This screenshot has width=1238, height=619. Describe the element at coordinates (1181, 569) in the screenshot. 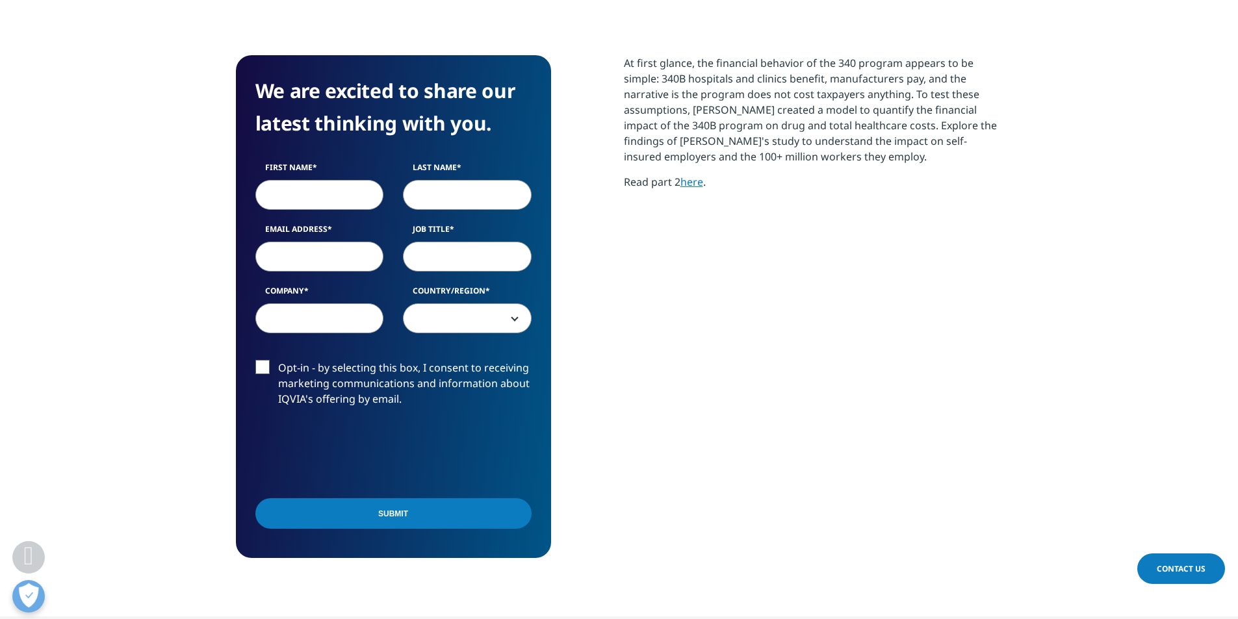

I see `span: Contact Us` at that location.